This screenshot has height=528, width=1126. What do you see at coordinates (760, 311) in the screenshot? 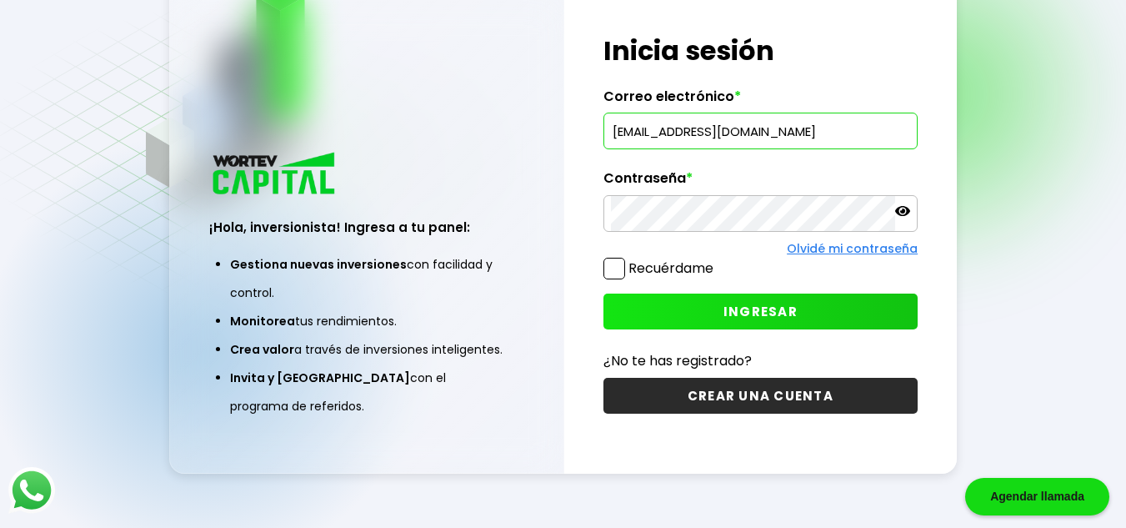
I see `button: INGRESAR` at bounding box center [760, 311].